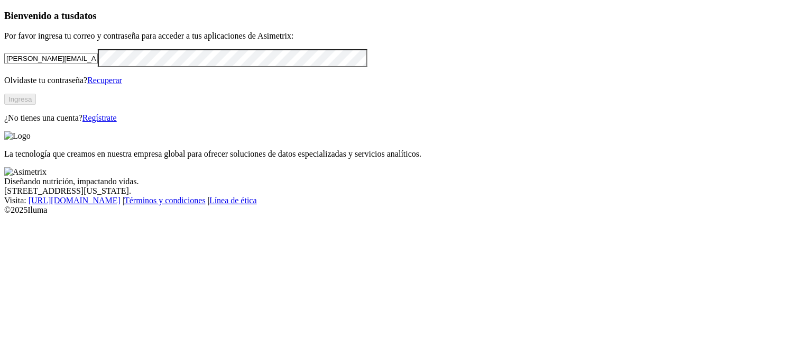 The image size is (802, 352). Describe the element at coordinates (401, 36) in the screenshot. I see `p: Por favor ingresa tu correo y contraseña para acceder a tus aplicaciones de Asimetrix:` at that location.